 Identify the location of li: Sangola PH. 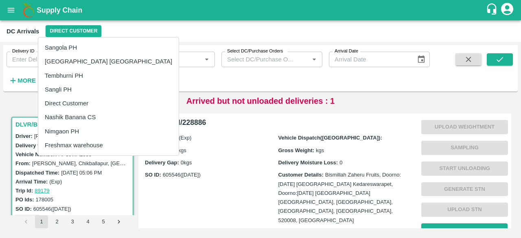
(108, 48).